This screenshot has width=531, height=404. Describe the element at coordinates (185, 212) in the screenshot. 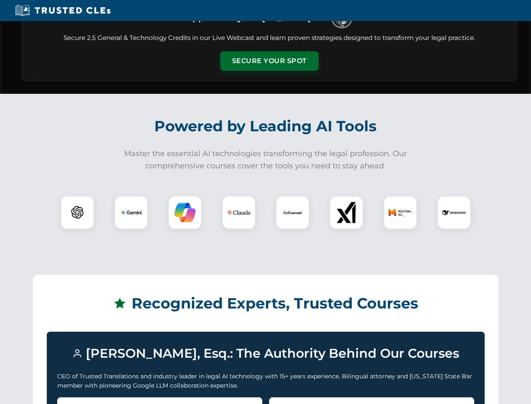

I see `div: Copilot` at that location.